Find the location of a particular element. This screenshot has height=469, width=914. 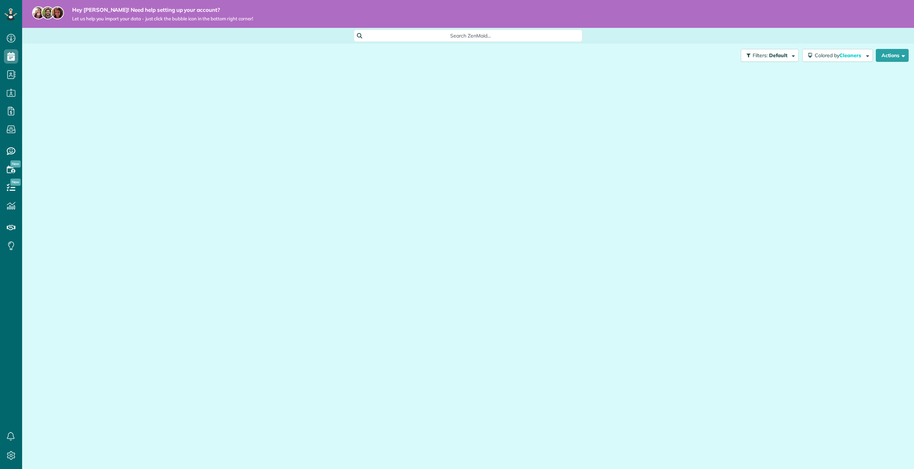

span: Cleaners is located at coordinates (851, 55).